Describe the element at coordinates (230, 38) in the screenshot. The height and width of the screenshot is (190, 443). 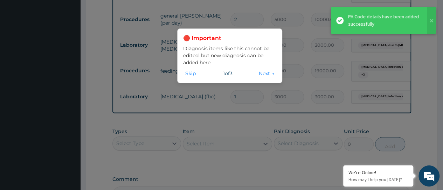
I see `h3: 🔴 Important` at that location.